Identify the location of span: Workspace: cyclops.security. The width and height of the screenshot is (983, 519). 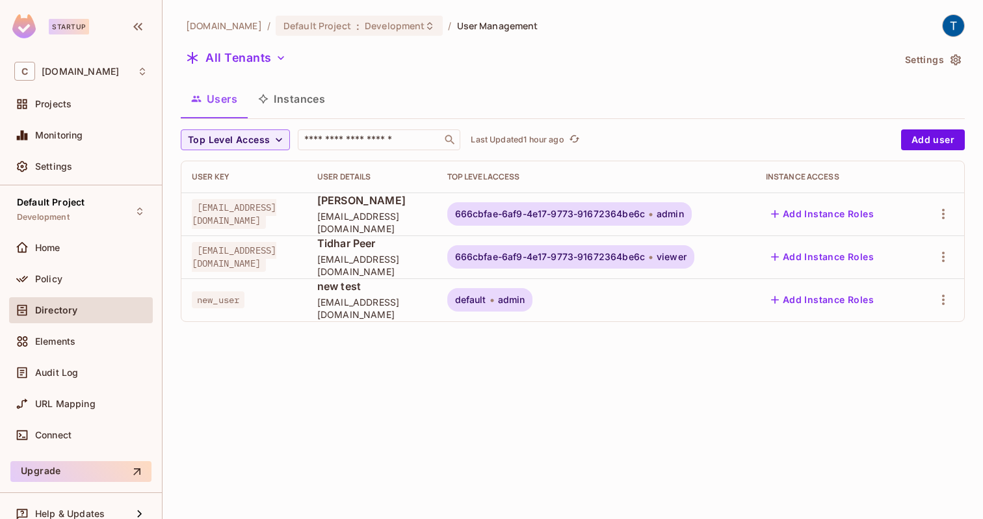
(80, 72).